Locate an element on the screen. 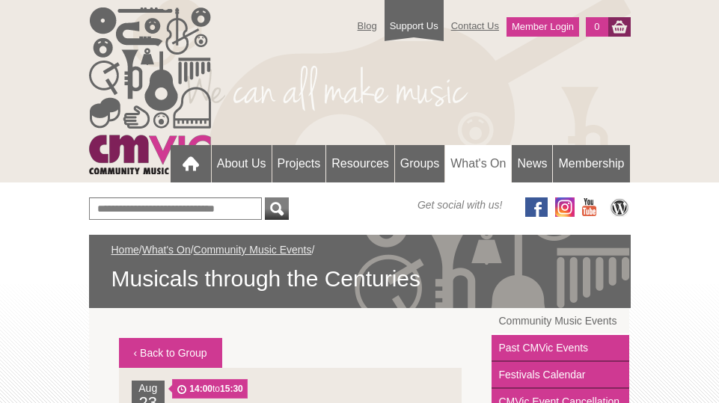 Image resolution: width=719 pixels, height=403 pixels. span: Musicals through the Centuries is located at coordinates (360, 279).